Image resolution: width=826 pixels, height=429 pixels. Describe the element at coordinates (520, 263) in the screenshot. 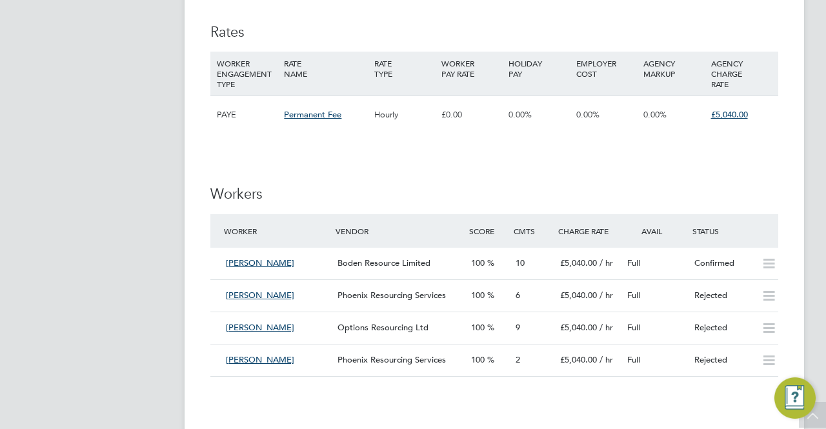

I see `span: 10` at that location.